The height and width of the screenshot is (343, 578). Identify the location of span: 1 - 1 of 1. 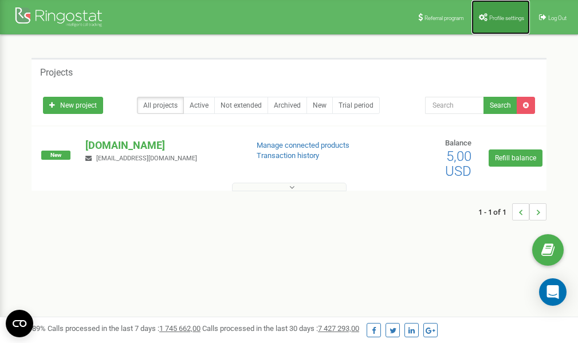
(495, 212).